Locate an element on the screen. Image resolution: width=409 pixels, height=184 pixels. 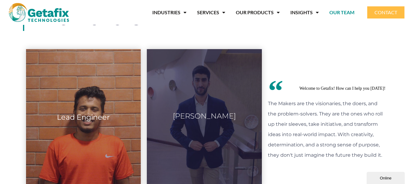
nav: Menu is located at coordinates (218, 12).